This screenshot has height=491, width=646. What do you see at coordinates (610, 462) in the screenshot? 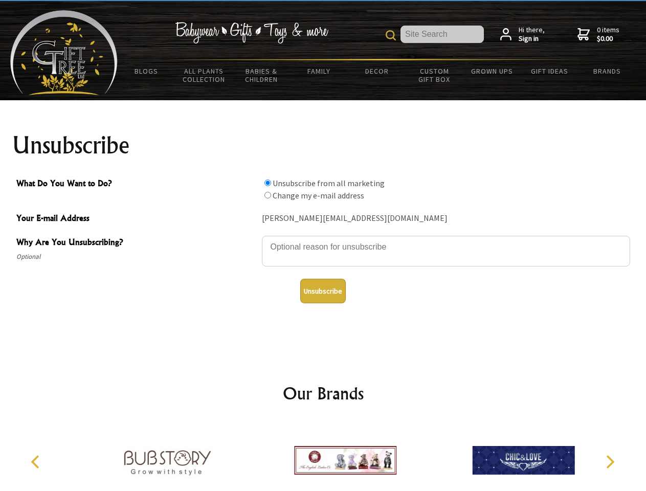
I see `button: Next` at bounding box center [610, 462].